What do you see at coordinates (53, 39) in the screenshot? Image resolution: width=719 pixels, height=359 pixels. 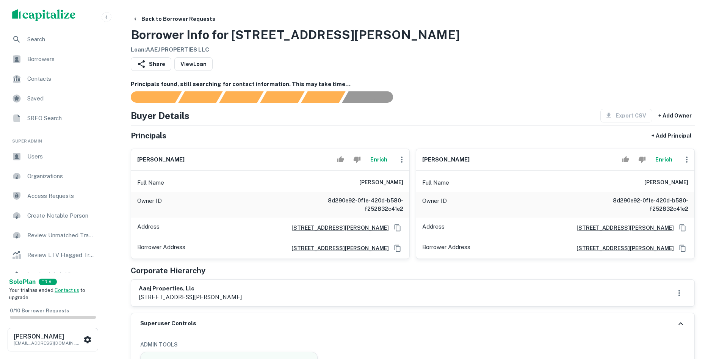 I see `a: Search` at bounding box center [53, 39].